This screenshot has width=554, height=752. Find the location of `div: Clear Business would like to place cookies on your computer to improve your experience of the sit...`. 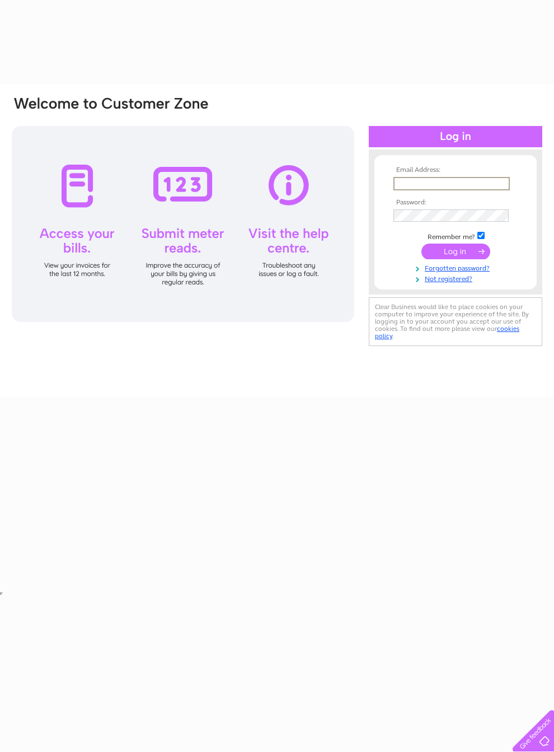

div: Clear Business would like to place cookies on your computer to improve your experience of the sit... is located at coordinates (456, 321).